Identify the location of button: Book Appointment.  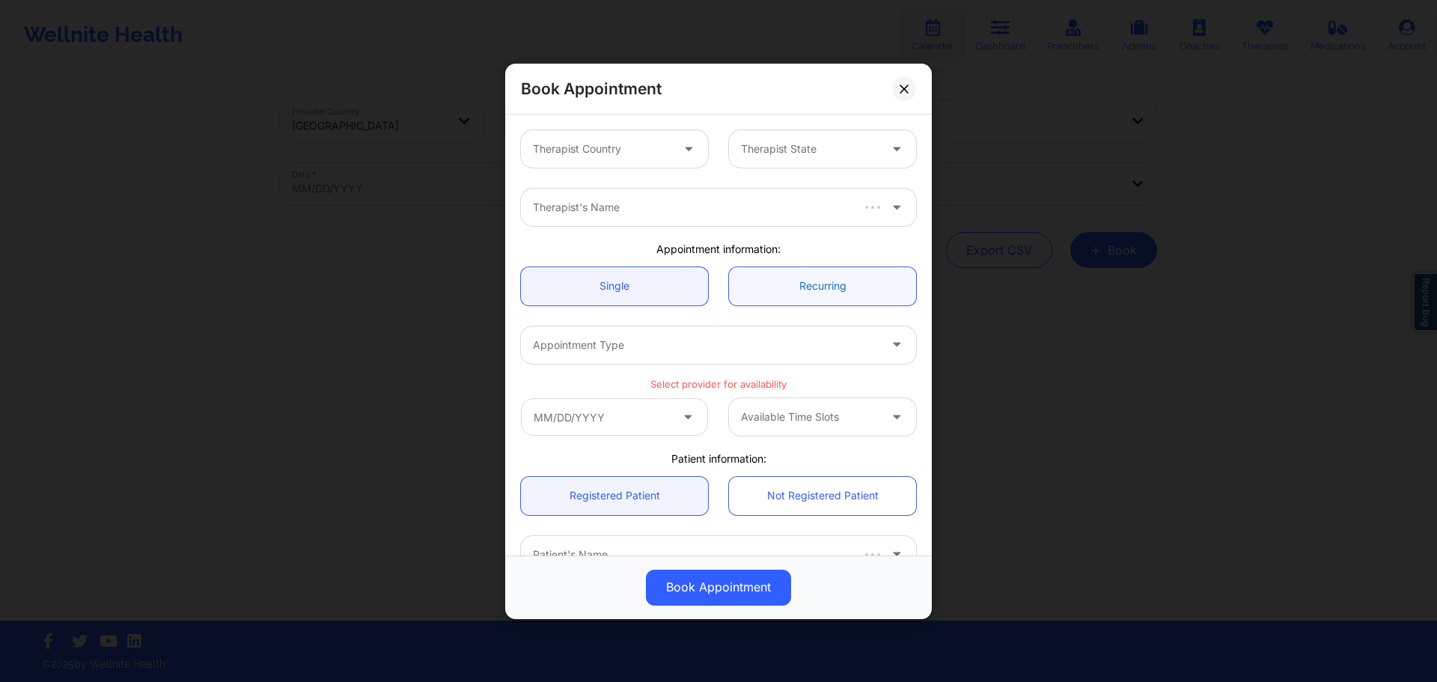
(718, 587).